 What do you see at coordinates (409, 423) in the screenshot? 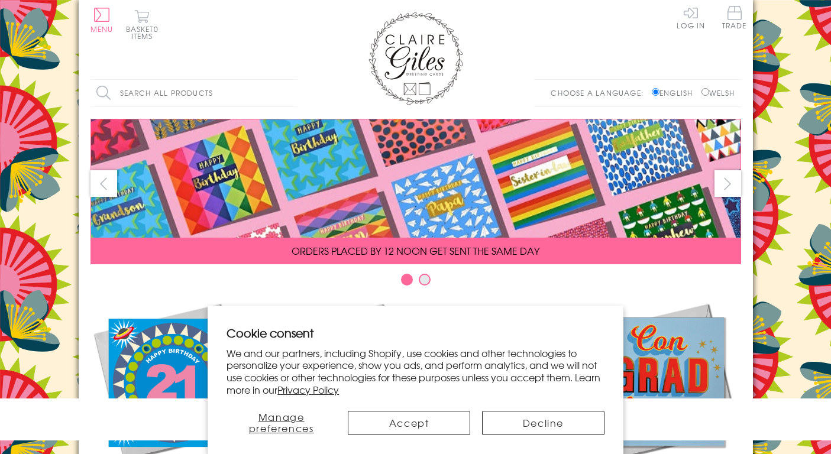
I see `button: Accept` at bounding box center [409, 423].